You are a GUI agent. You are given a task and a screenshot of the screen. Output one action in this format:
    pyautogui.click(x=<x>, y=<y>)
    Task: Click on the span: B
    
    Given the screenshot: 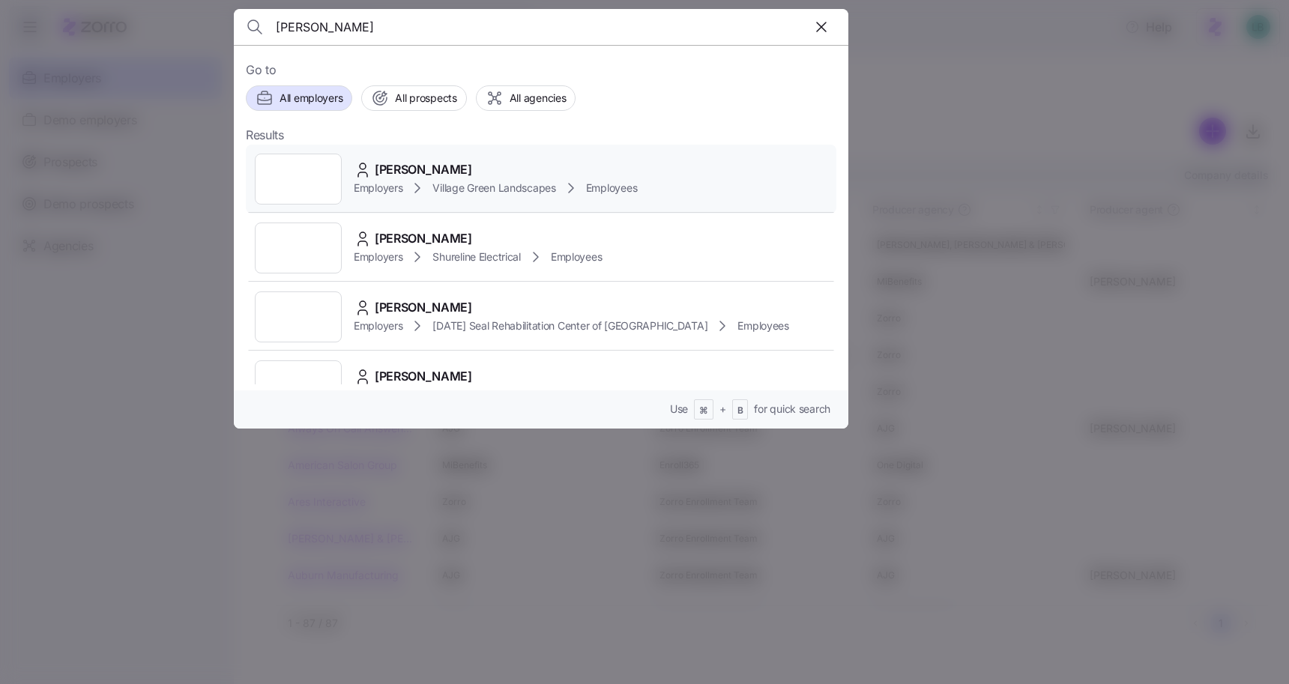 What is the action you would take?
    pyautogui.click(x=740, y=411)
    